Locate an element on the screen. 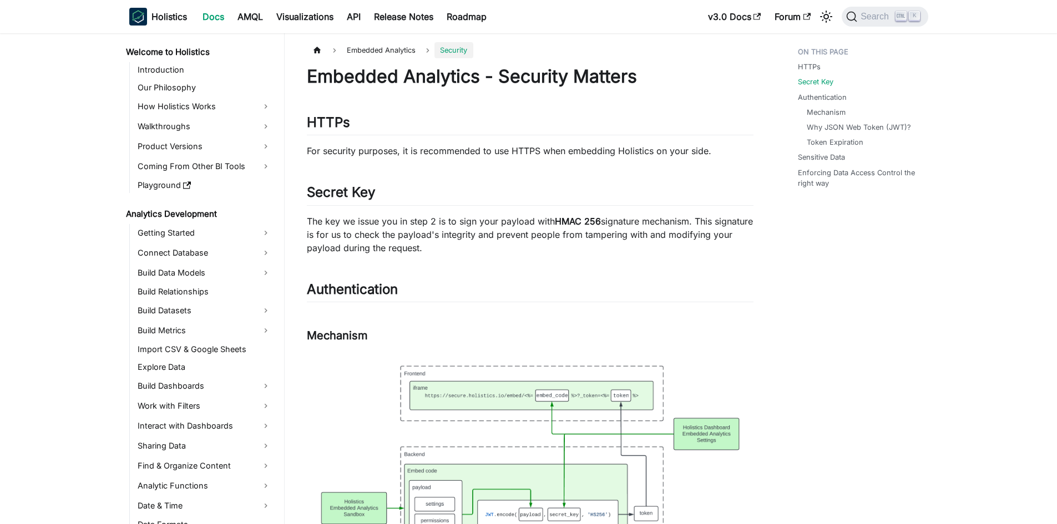  a: Coming From Other BI Tools is located at coordinates (204, 166).